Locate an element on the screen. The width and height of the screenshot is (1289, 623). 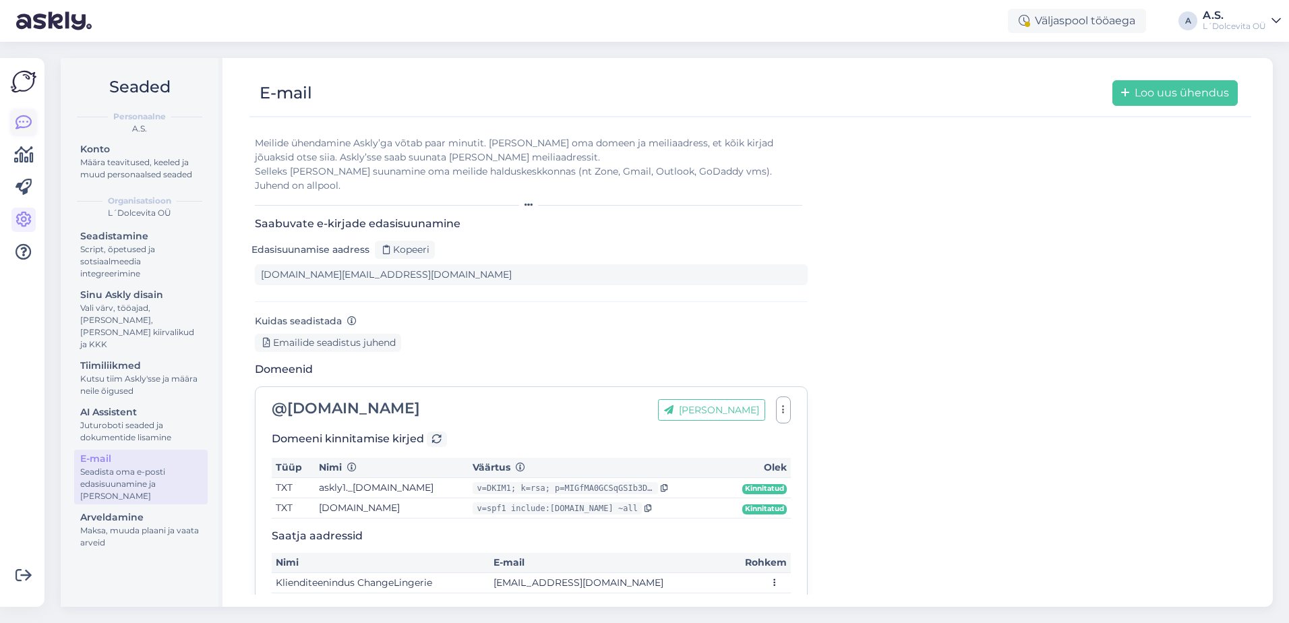
a: SeadistamineScript, õpetused ja sotsiaalmeedia integreerimine is located at coordinates (141, 254).